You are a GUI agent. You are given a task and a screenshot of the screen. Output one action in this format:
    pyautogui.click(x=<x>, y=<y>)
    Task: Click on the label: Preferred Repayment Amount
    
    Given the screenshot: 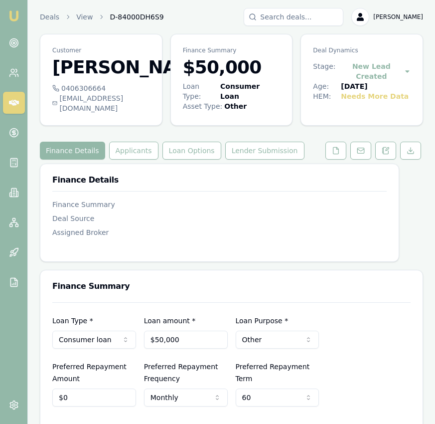 What is the action you would take?
    pyautogui.click(x=89, y=372)
    